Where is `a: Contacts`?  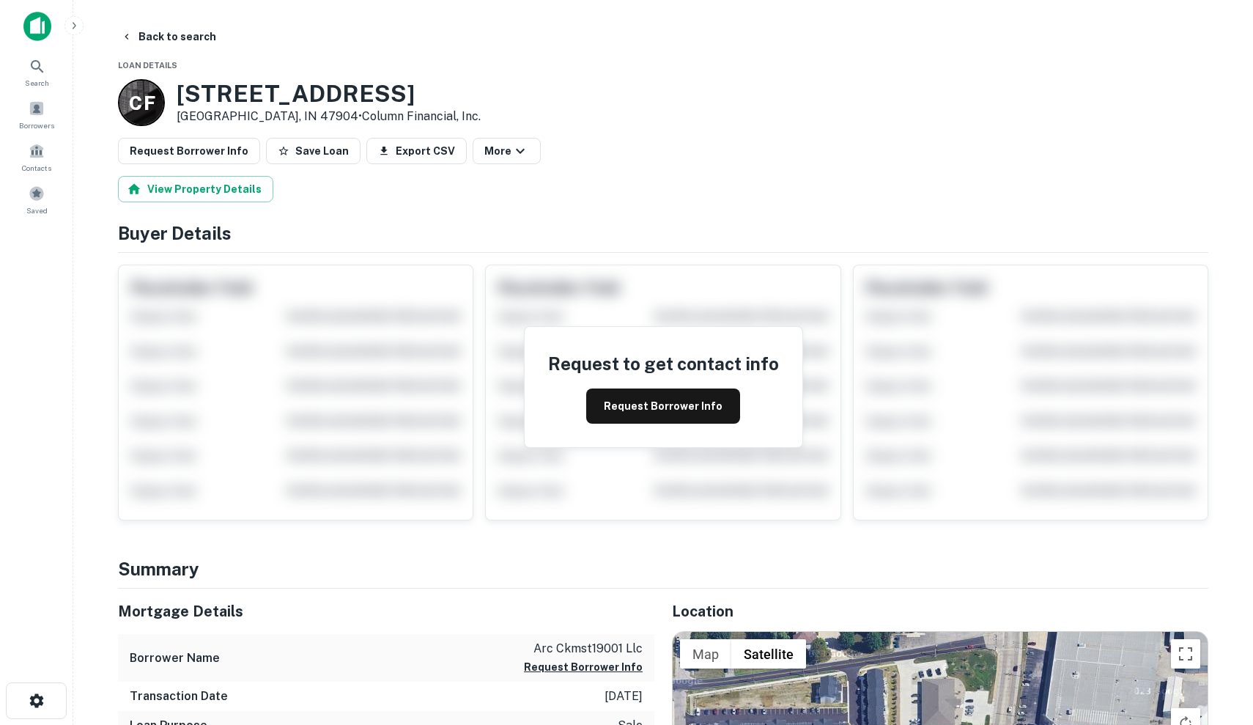
a: Contacts is located at coordinates (37, 157).